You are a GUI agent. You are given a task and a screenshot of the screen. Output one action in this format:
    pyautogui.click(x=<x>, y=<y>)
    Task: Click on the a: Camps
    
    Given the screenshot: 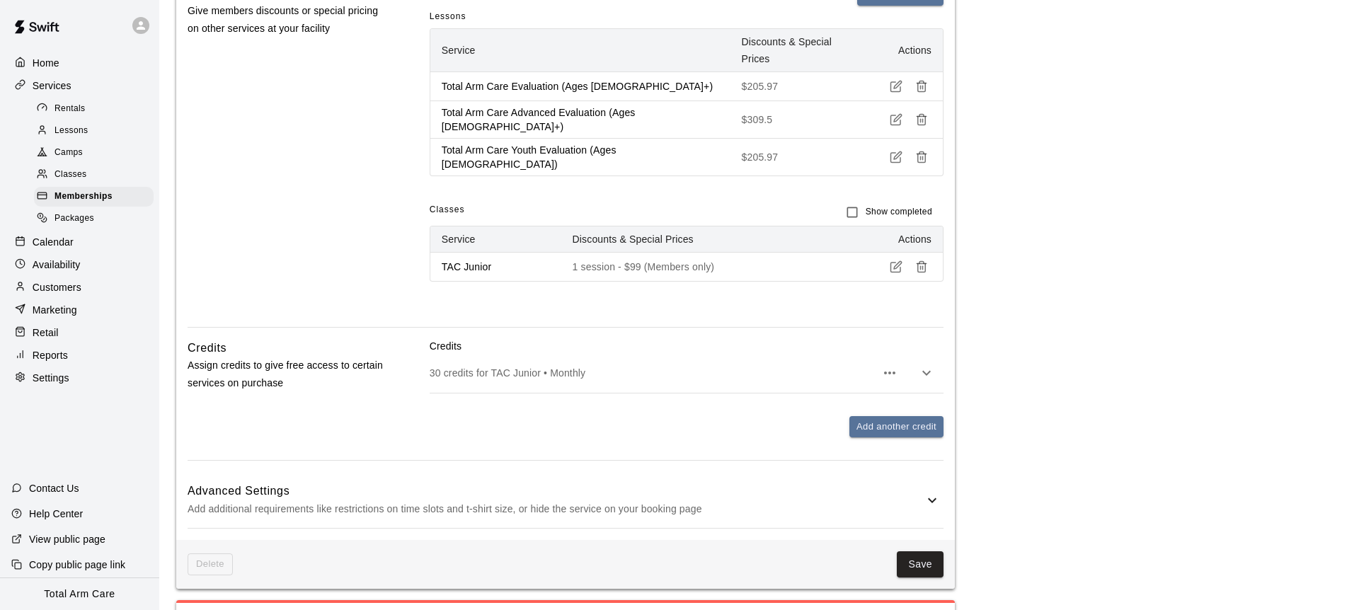 What is the action you would take?
    pyautogui.click(x=96, y=153)
    